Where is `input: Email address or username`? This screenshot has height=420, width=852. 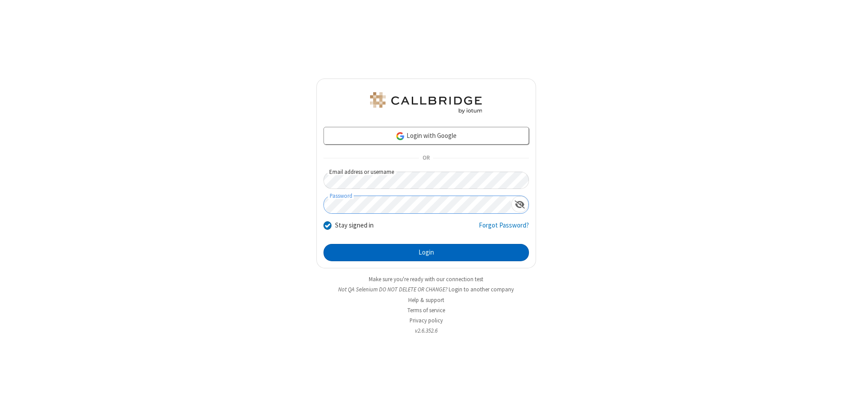 input: Email address or username is located at coordinates (426, 180).